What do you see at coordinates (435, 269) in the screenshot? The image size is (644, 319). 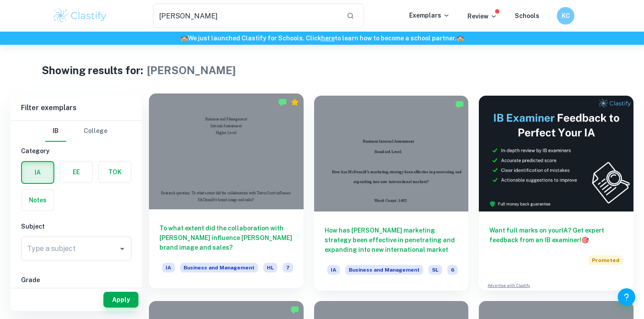 I see `span: SL` at bounding box center [435, 269].